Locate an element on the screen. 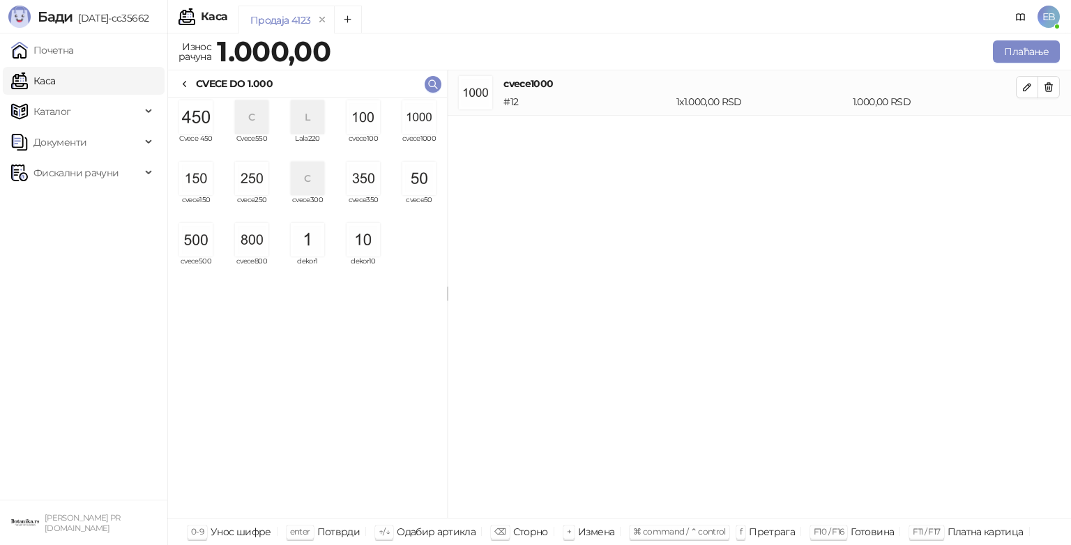  span: f is located at coordinates (741, 531).